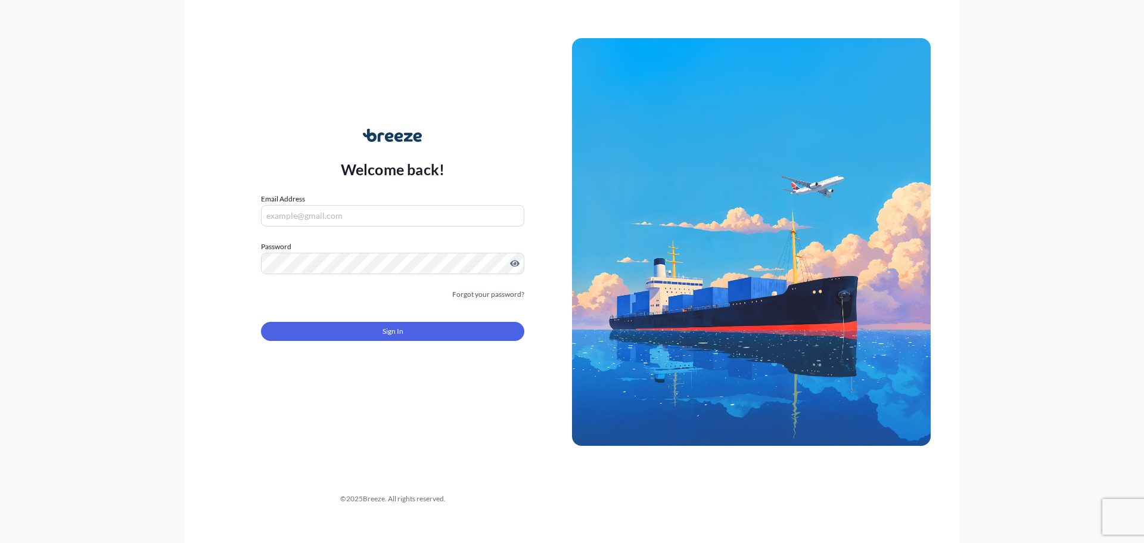 This screenshot has width=1144, height=543. Describe the element at coordinates (393, 331) in the screenshot. I see `button: Sign In` at that location.